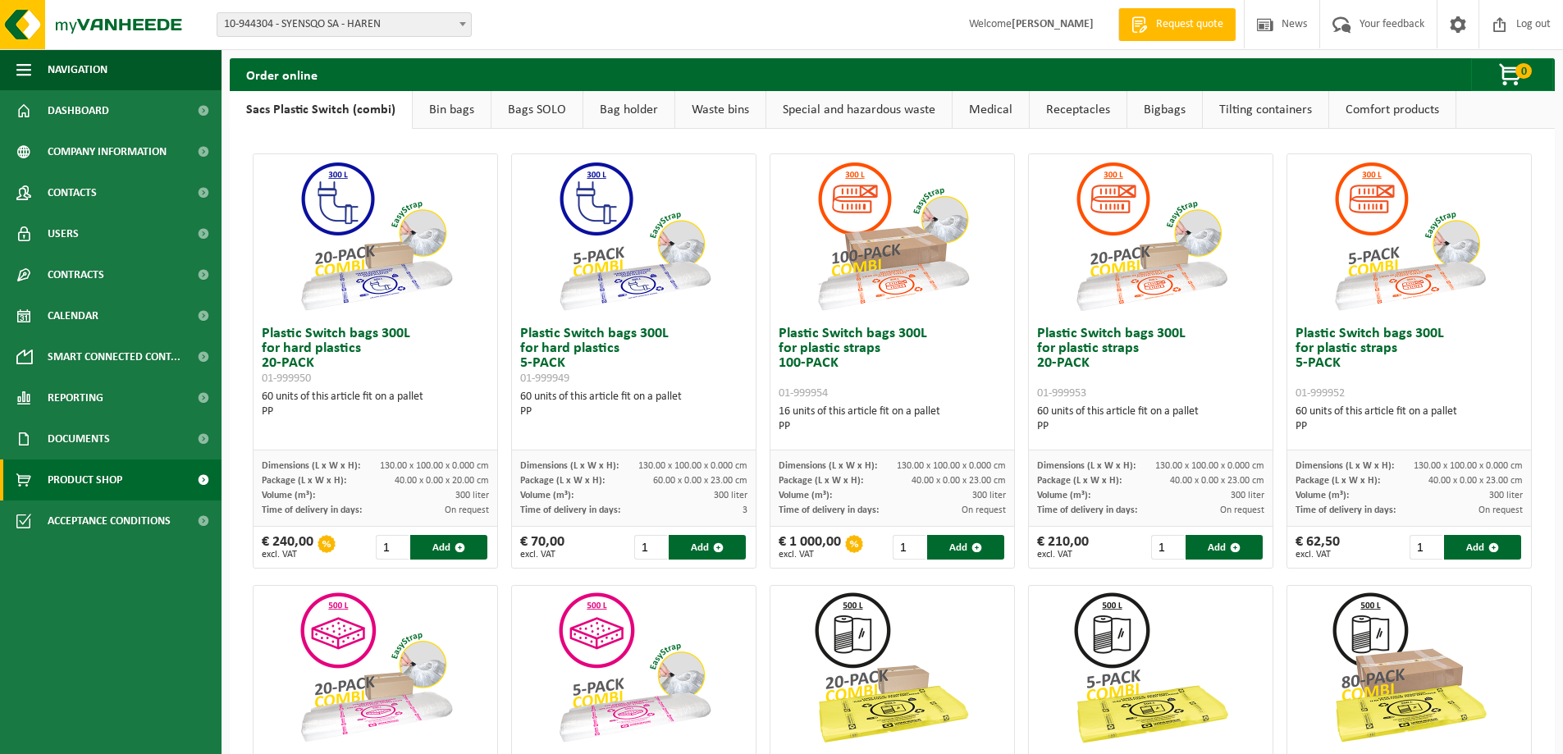 The image size is (1563, 754). Describe the element at coordinates (537, 110) in the screenshot. I see `a: Bags SOLO` at that location.